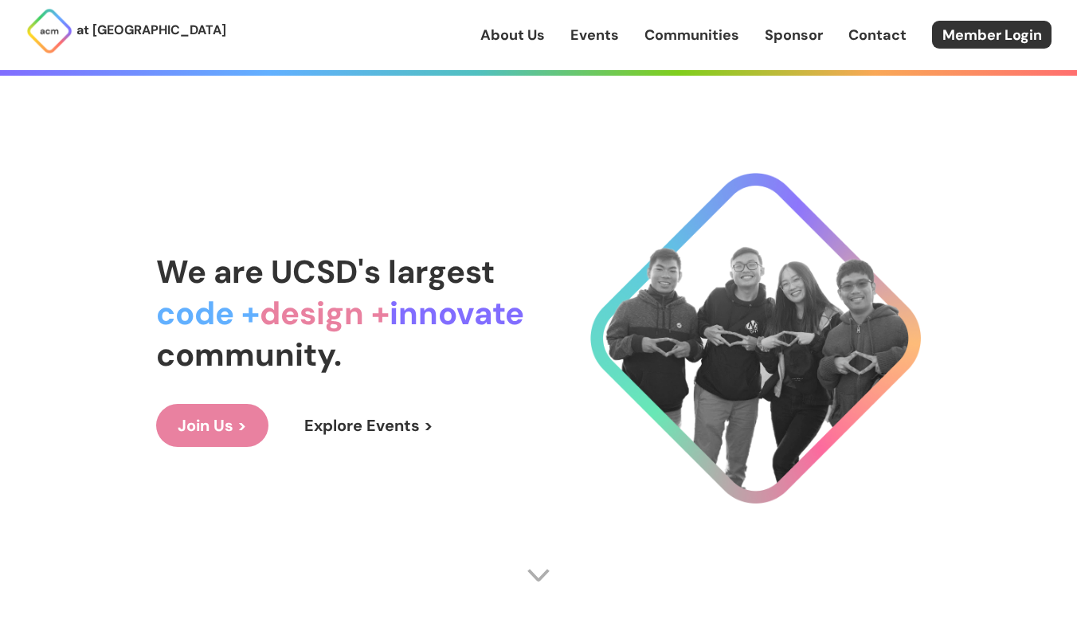  I want to click on a: Events, so click(594, 35).